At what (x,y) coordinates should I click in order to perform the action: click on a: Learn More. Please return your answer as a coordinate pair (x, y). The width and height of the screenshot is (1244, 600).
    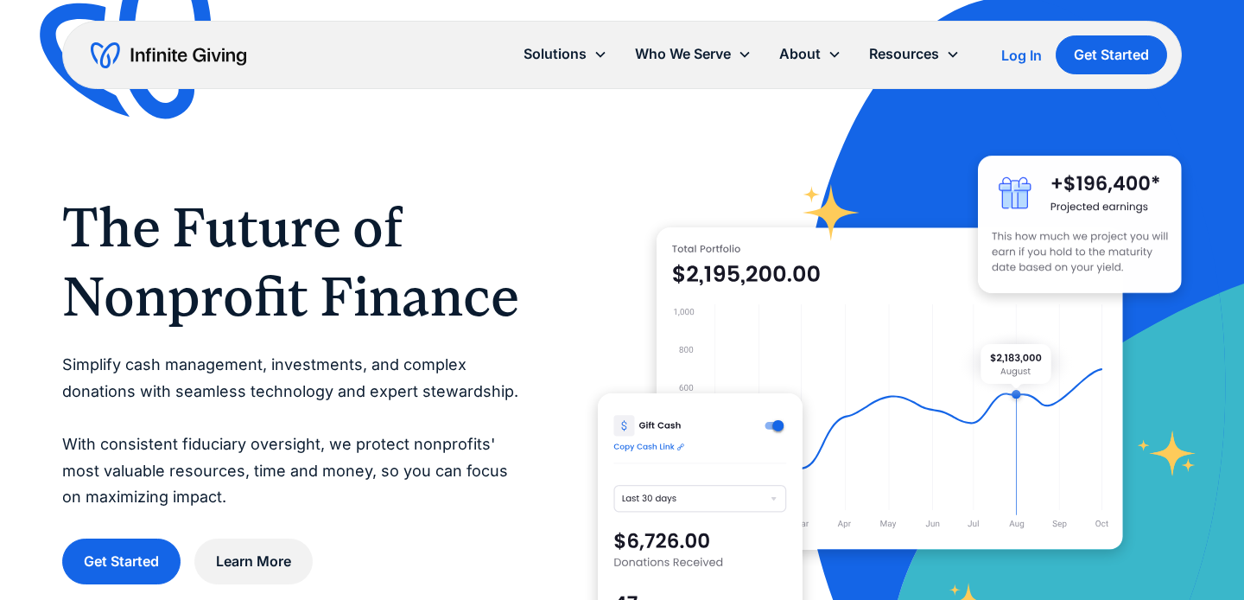
    Looking at the image, I should click on (253, 561).